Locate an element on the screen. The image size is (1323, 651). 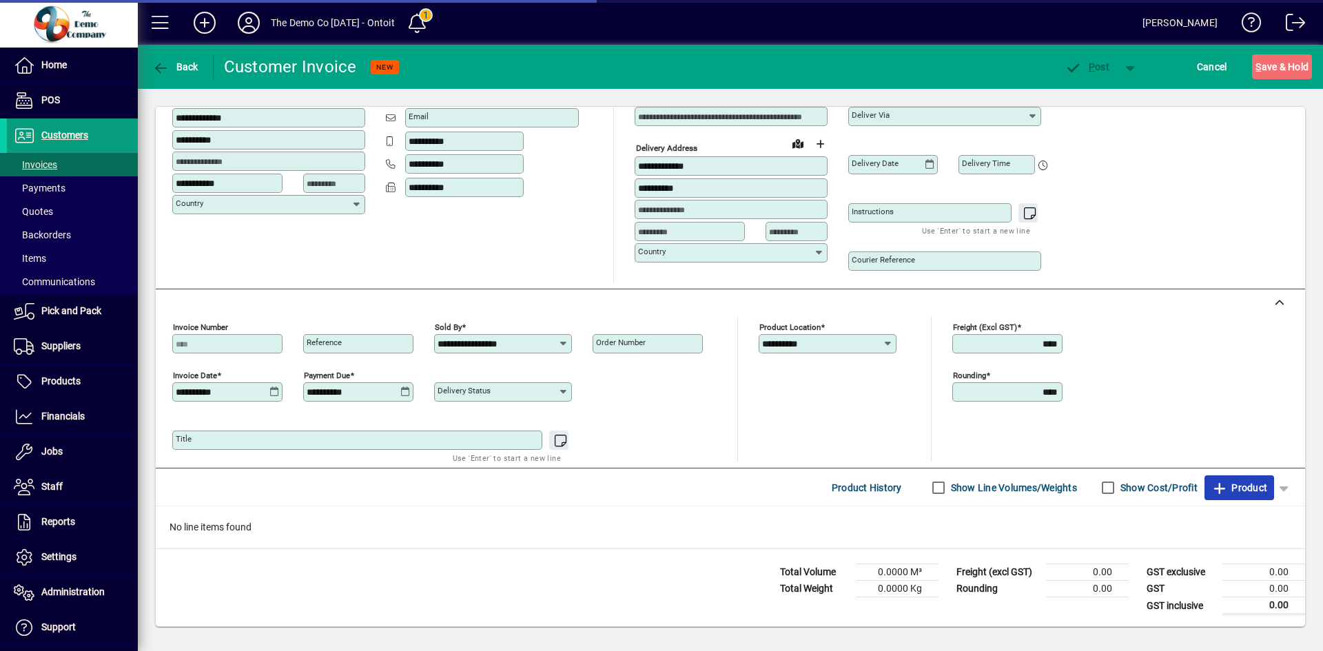
span: ost is located at coordinates (1086, 67).